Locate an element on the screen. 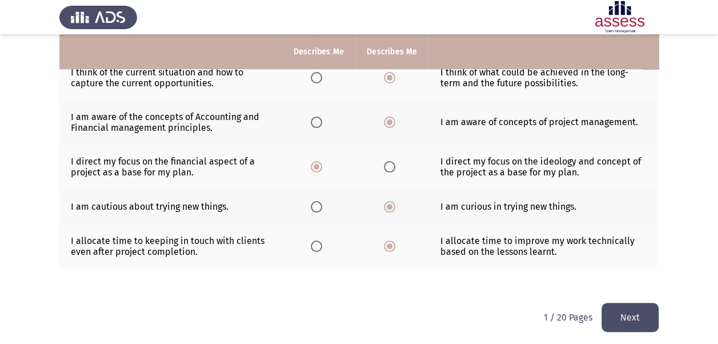 The width and height of the screenshot is (718, 344). p: 1 / 20 Pages is located at coordinates (567, 317).